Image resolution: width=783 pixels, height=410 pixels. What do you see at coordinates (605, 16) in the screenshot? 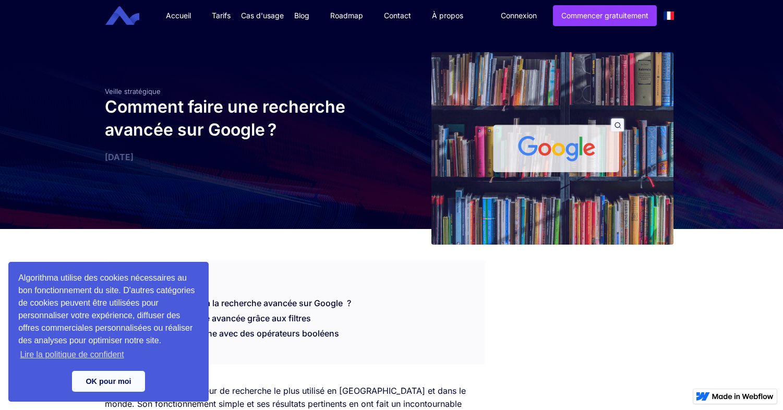
I see `a: Commencer gratuitement` at bounding box center [605, 16].